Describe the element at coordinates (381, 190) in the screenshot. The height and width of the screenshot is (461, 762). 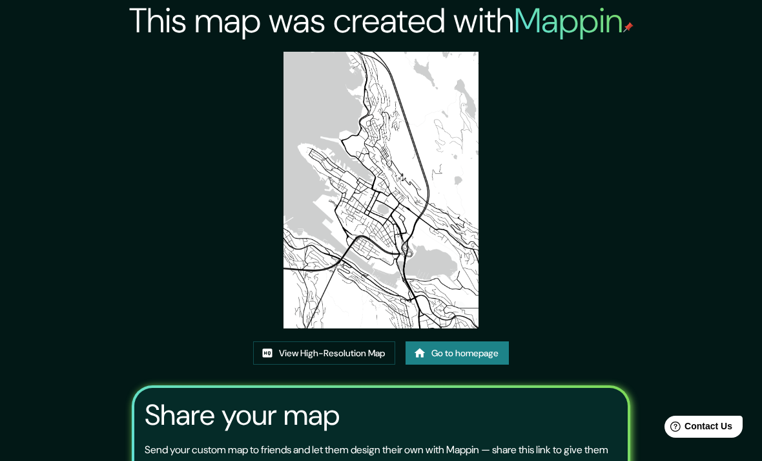
I see `img: created-map` at that location.